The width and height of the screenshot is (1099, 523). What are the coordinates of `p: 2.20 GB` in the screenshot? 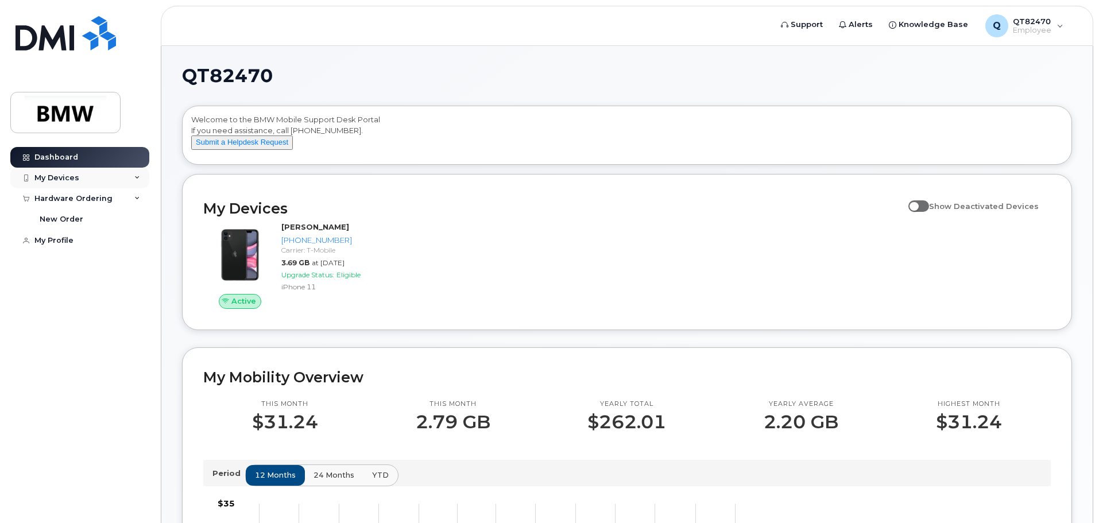 It's located at (801, 422).